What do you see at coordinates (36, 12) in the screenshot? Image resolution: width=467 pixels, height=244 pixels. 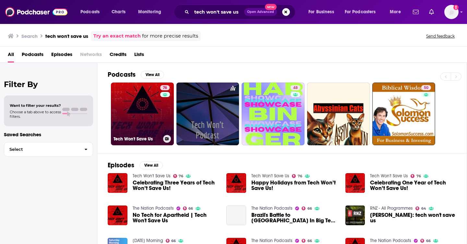 I see `a: Podchaser - Follow, Share and Rate Podcasts` at bounding box center [36, 12].